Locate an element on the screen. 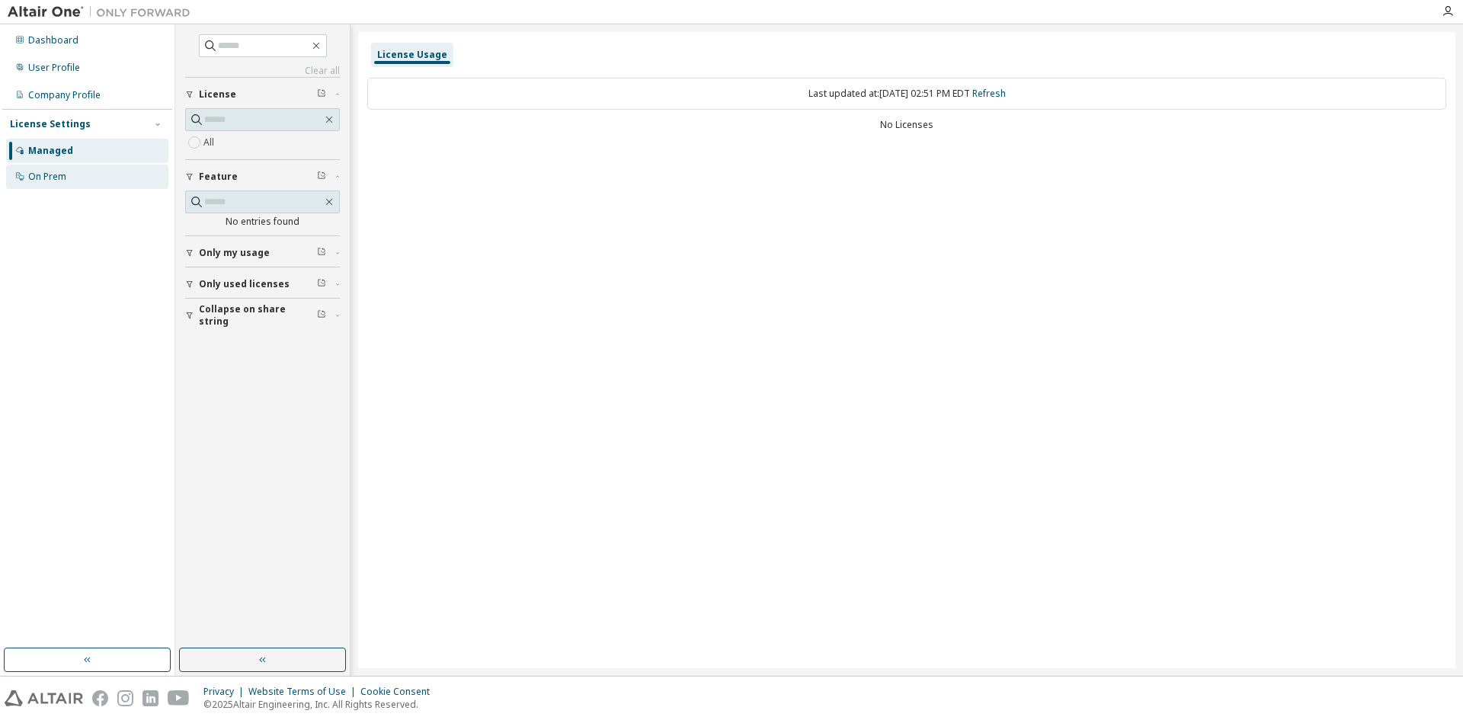  a: Clear all is located at coordinates (262, 71).